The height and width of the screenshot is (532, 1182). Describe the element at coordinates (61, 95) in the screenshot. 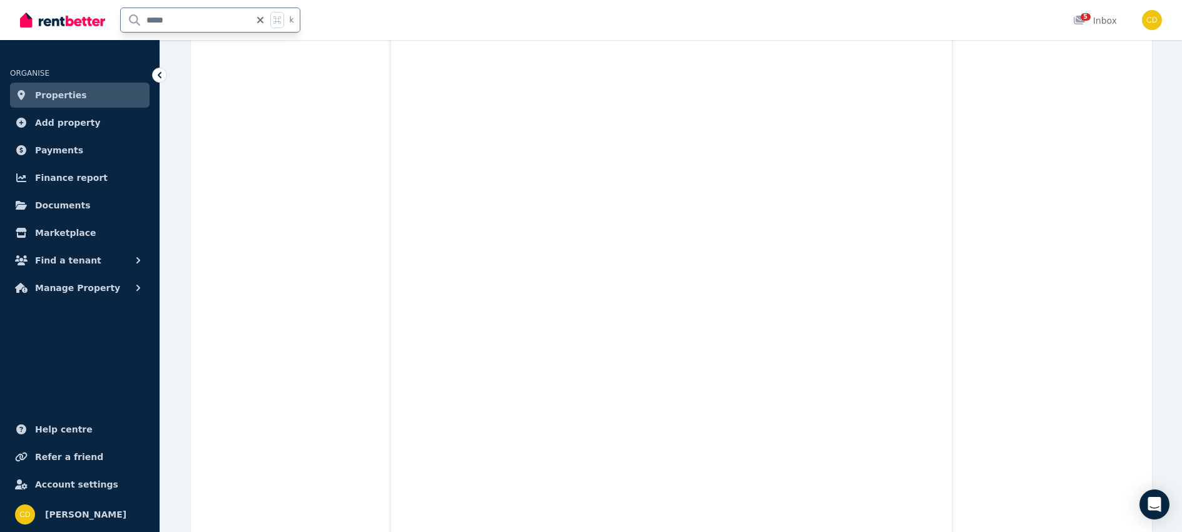

I see `span: Properties` at that location.